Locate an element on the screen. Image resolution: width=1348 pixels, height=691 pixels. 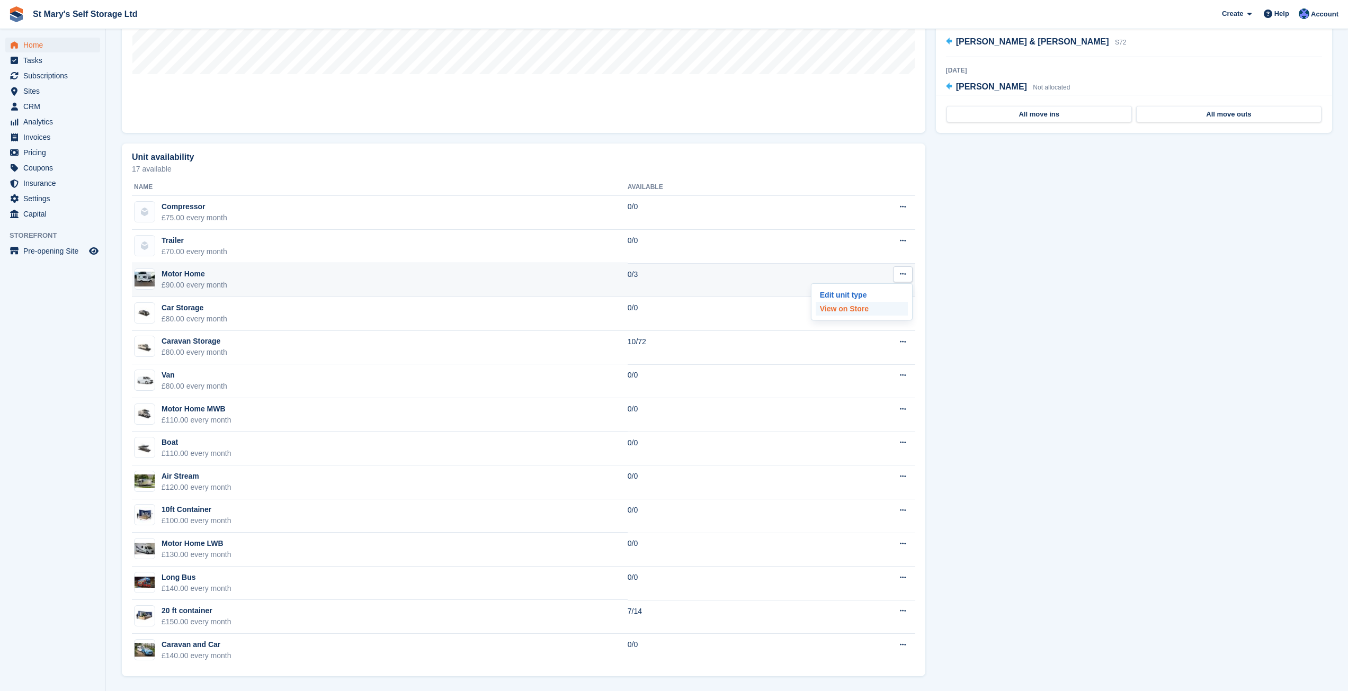
div: 20 ft container is located at coordinates (196, 611).